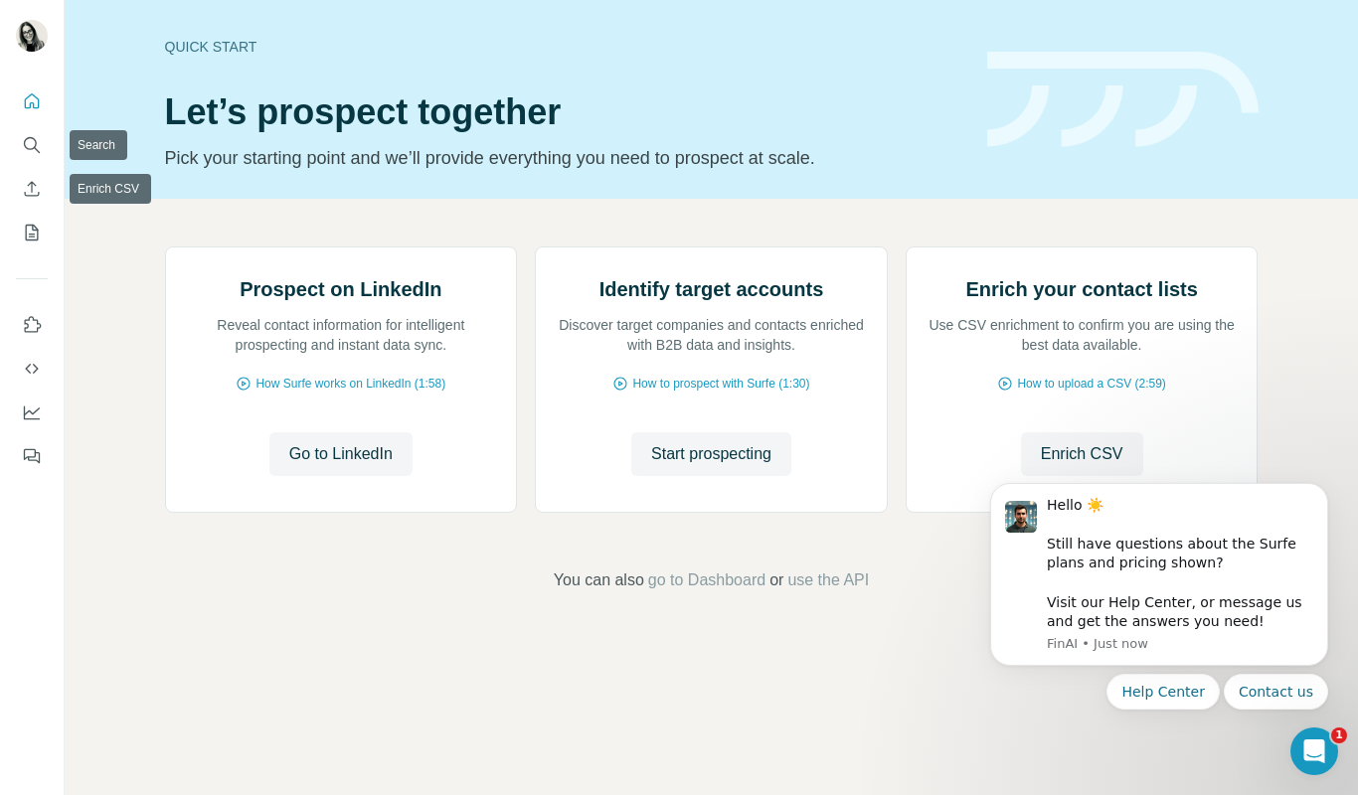 The height and width of the screenshot is (795, 1358). What do you see at coordinates (564, 158) in the screenshot?
I see `p: Pick your starting point and we’ll provide everything you need to prospect at scale.` at bounding box center [564, 158].